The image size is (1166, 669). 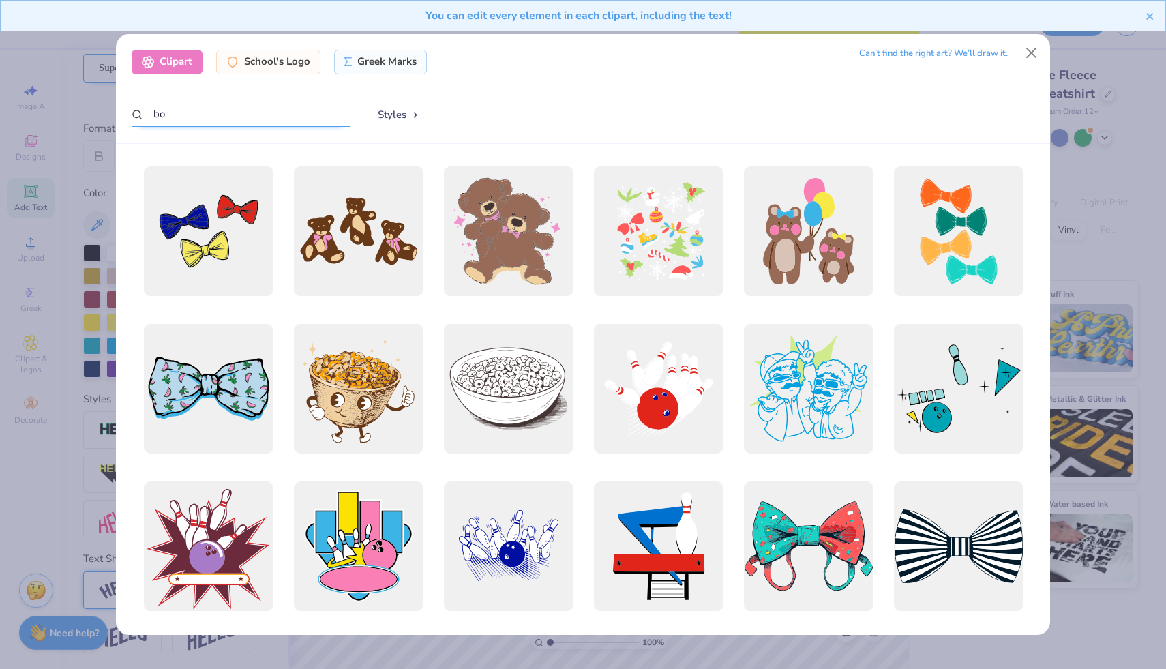 What do you see at coordinates (1032, 53) in the screenshot?
I see `button: Close` at bounding box center [1032, 53].